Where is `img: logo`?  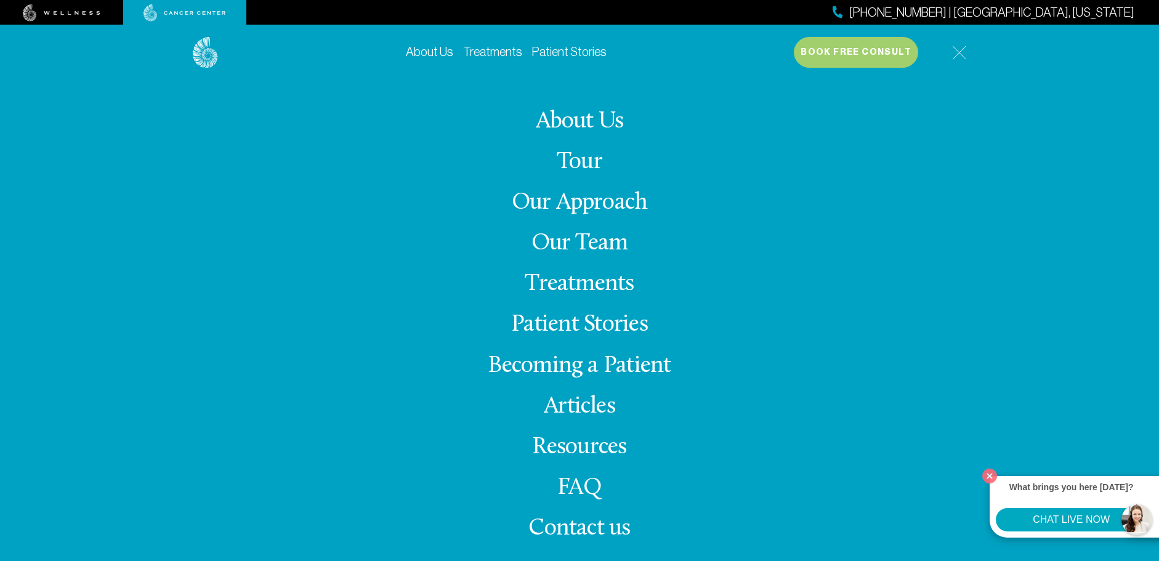 img: logo is located at coordinates (205, 52).